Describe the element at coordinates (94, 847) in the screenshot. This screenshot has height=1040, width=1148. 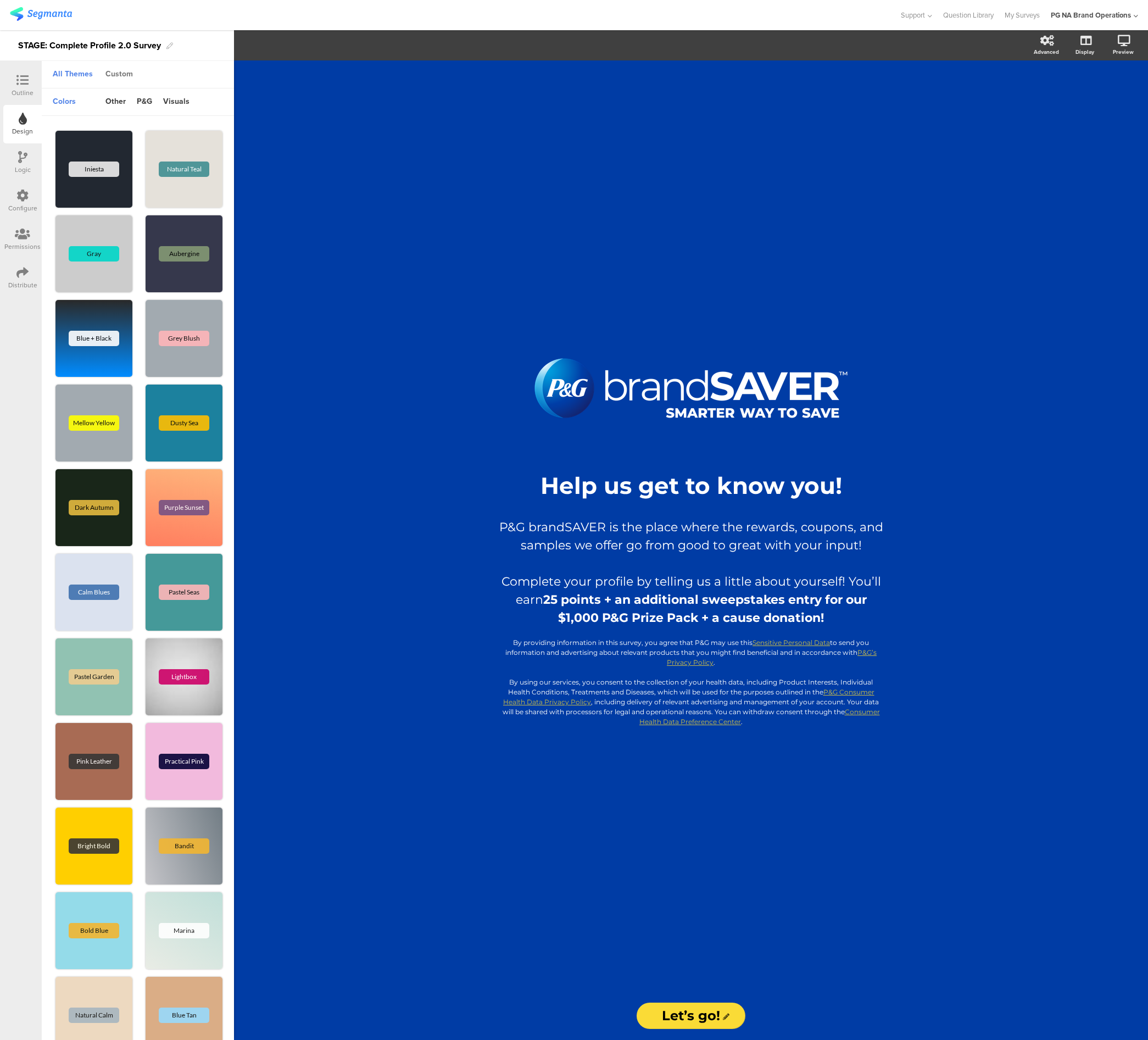
I see `div: Bright Bold` at that location.